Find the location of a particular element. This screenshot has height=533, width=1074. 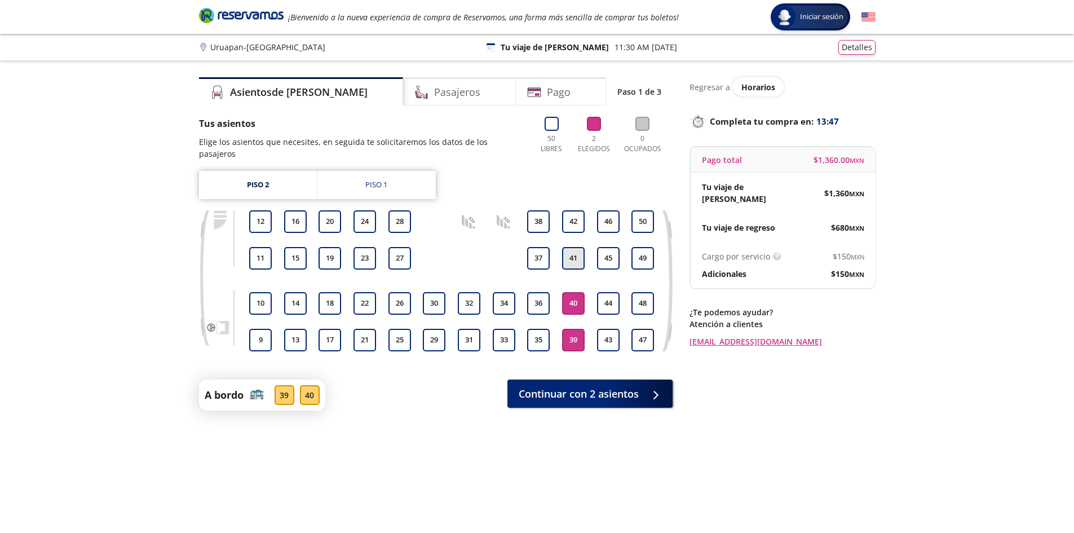

button: 29 is located at coordinates (434, 340).